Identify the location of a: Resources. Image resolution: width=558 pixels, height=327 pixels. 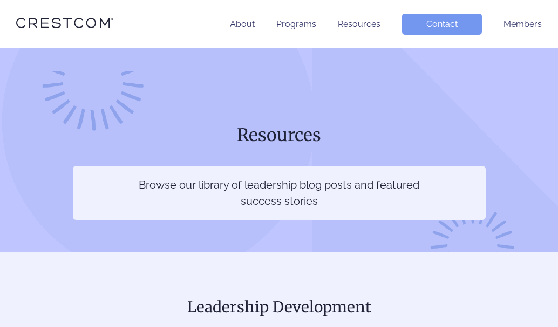
(359, 24).